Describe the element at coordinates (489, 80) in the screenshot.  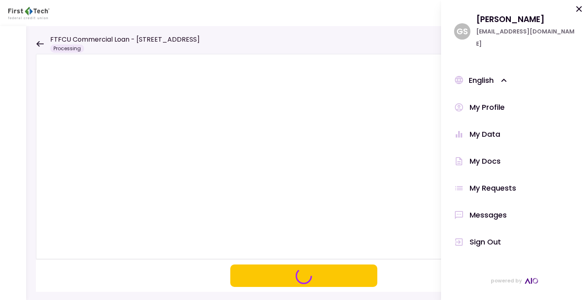
I see `div: English` at that location.